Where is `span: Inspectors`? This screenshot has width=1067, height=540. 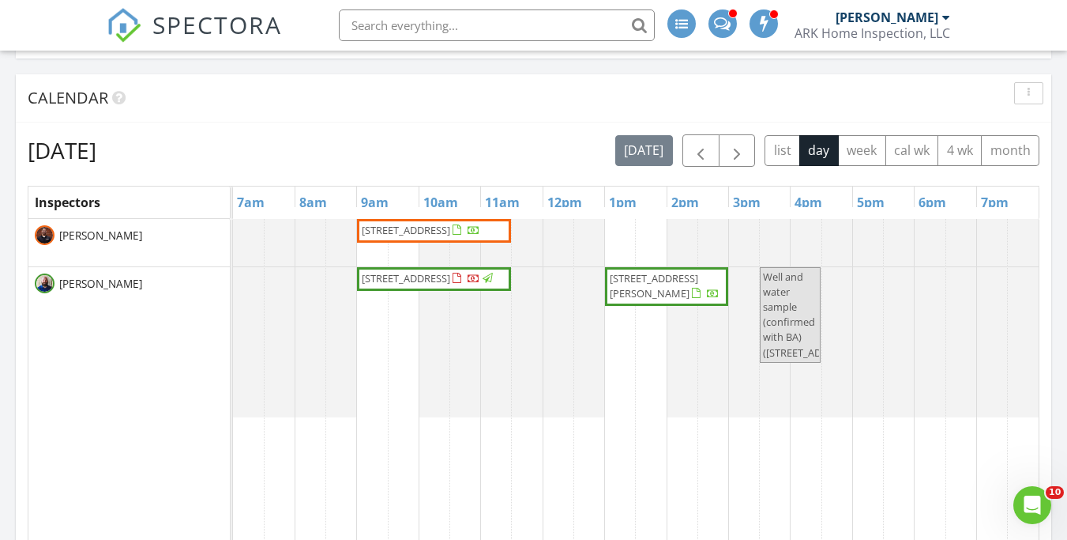 span: Inspectors is located at coordinates (67, 202).